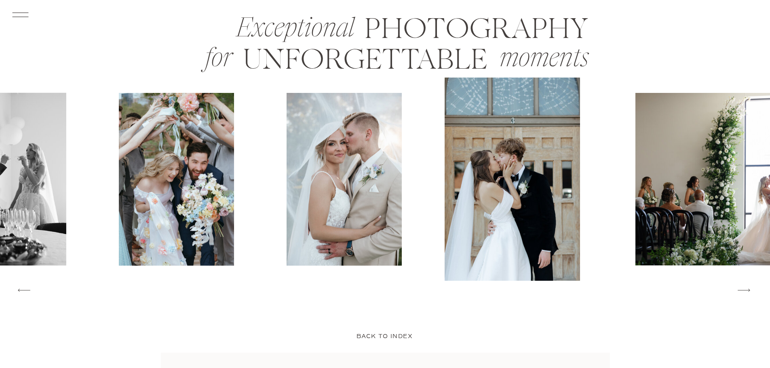 The width and height of the screenshot is (770, 368). What do you see at coordinates (296, 24) in the screenshot?
I see `p: Exceptional` at bounding box center [296, 24].